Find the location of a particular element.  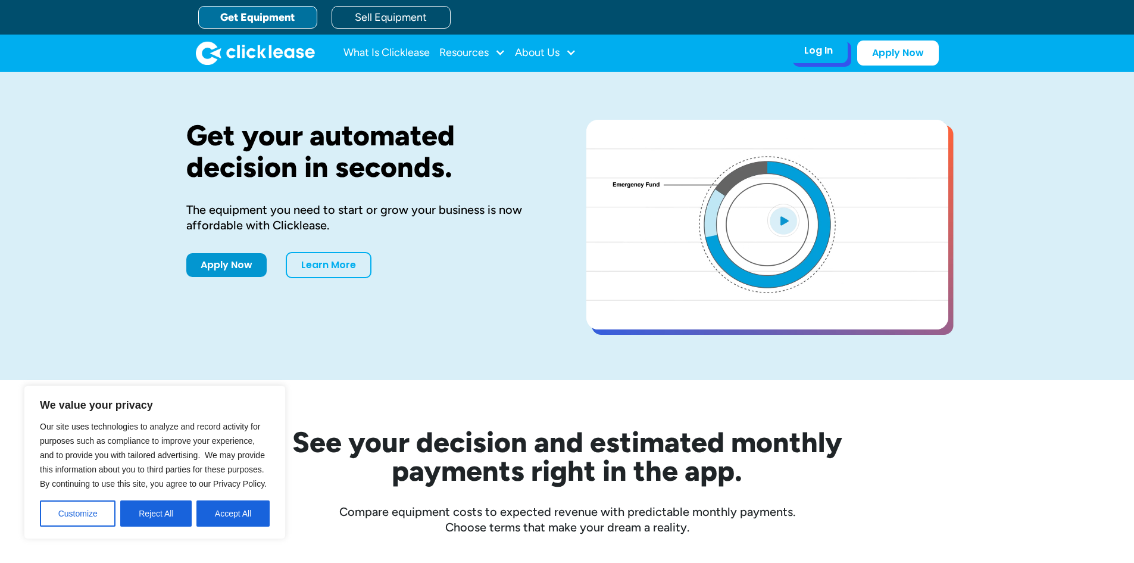

div: Log In is located at coordinates (819, 51).